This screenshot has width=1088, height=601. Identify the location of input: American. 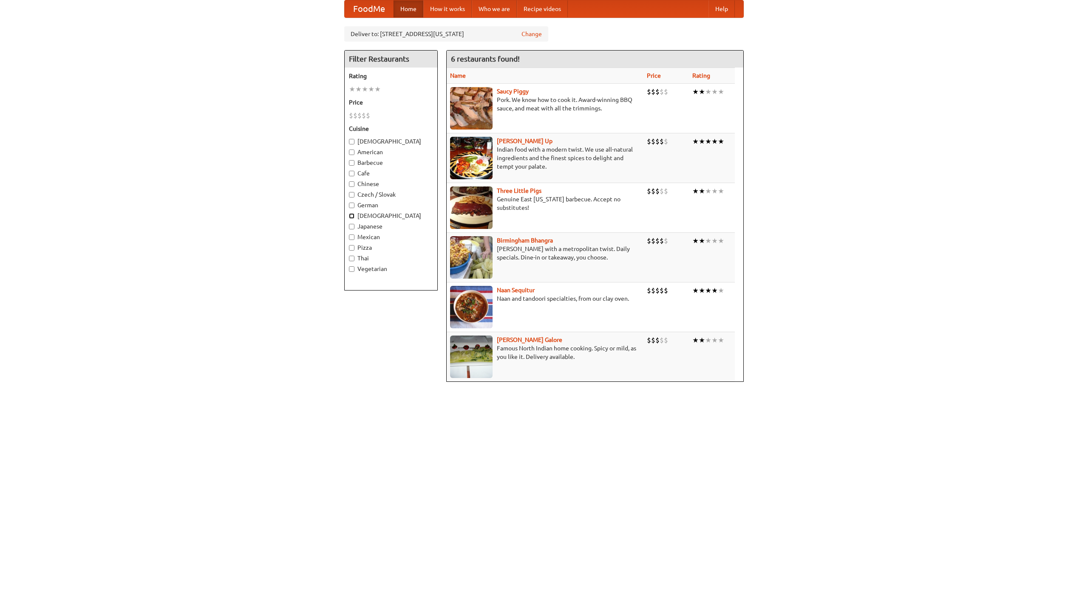
(351, 152).